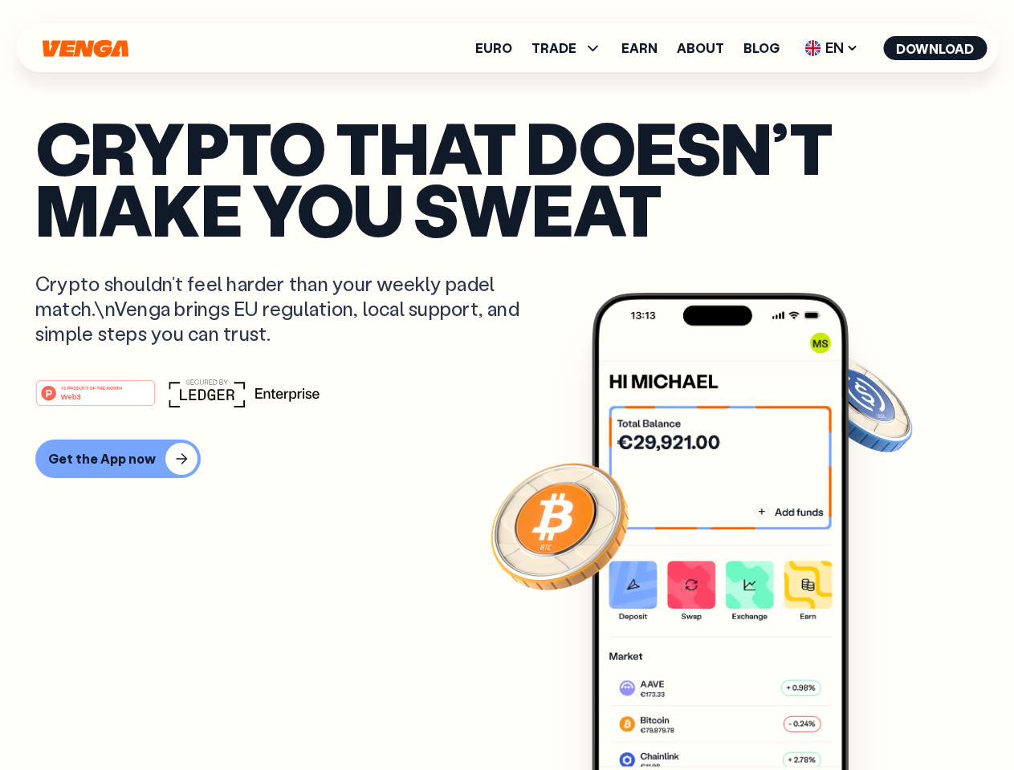  What do you see at coordinates (506, 177) in the screenshot?
I see `p: Crypto that doesn’t make you sweat` at bounding box center [506, 177].